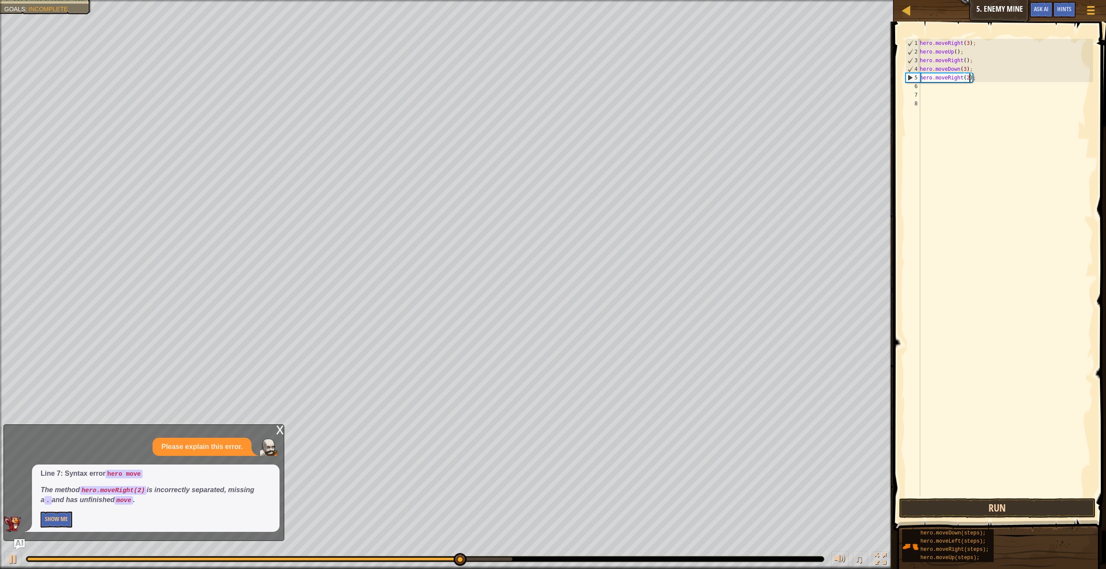  Describe the element at coordinates (1041, 9) in the screenshot. I see `span: Ask AI` at that location.